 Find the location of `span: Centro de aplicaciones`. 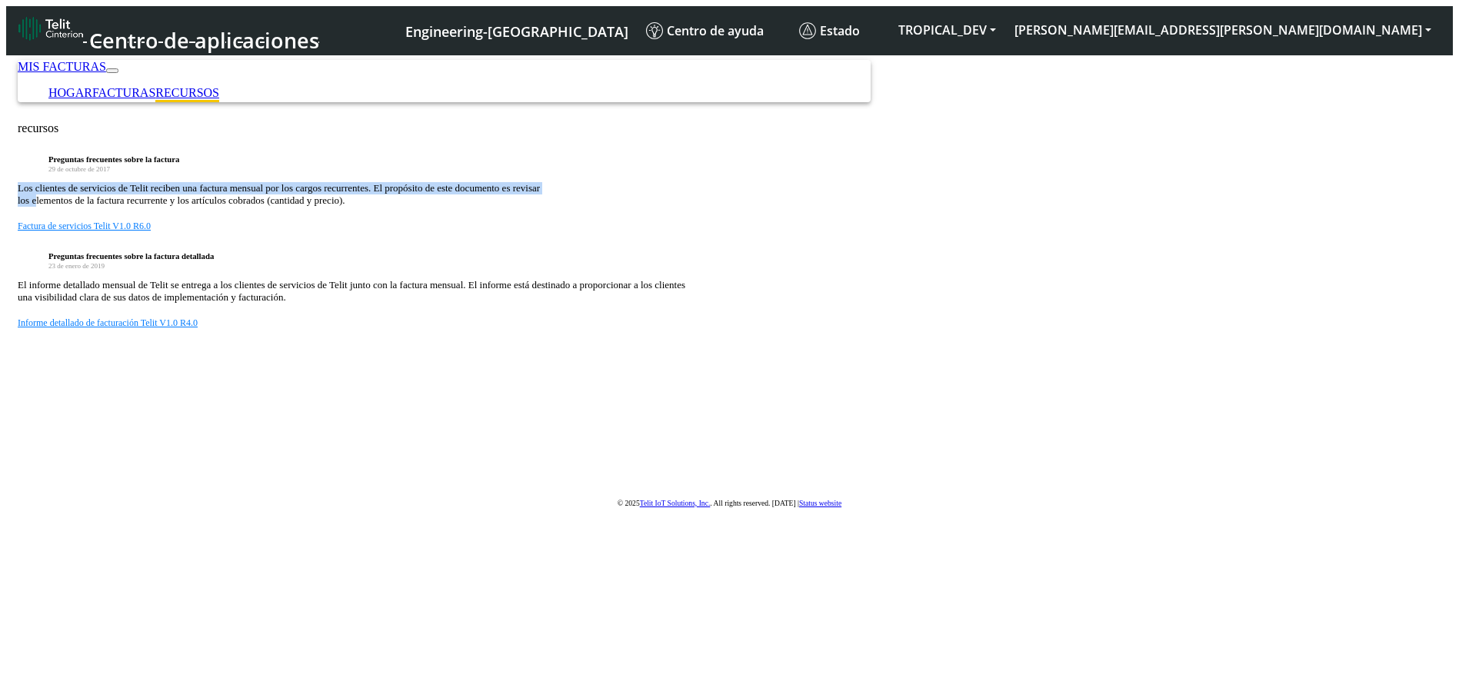

span: Centro de aplicaciones is located at coordinates (204, 40).